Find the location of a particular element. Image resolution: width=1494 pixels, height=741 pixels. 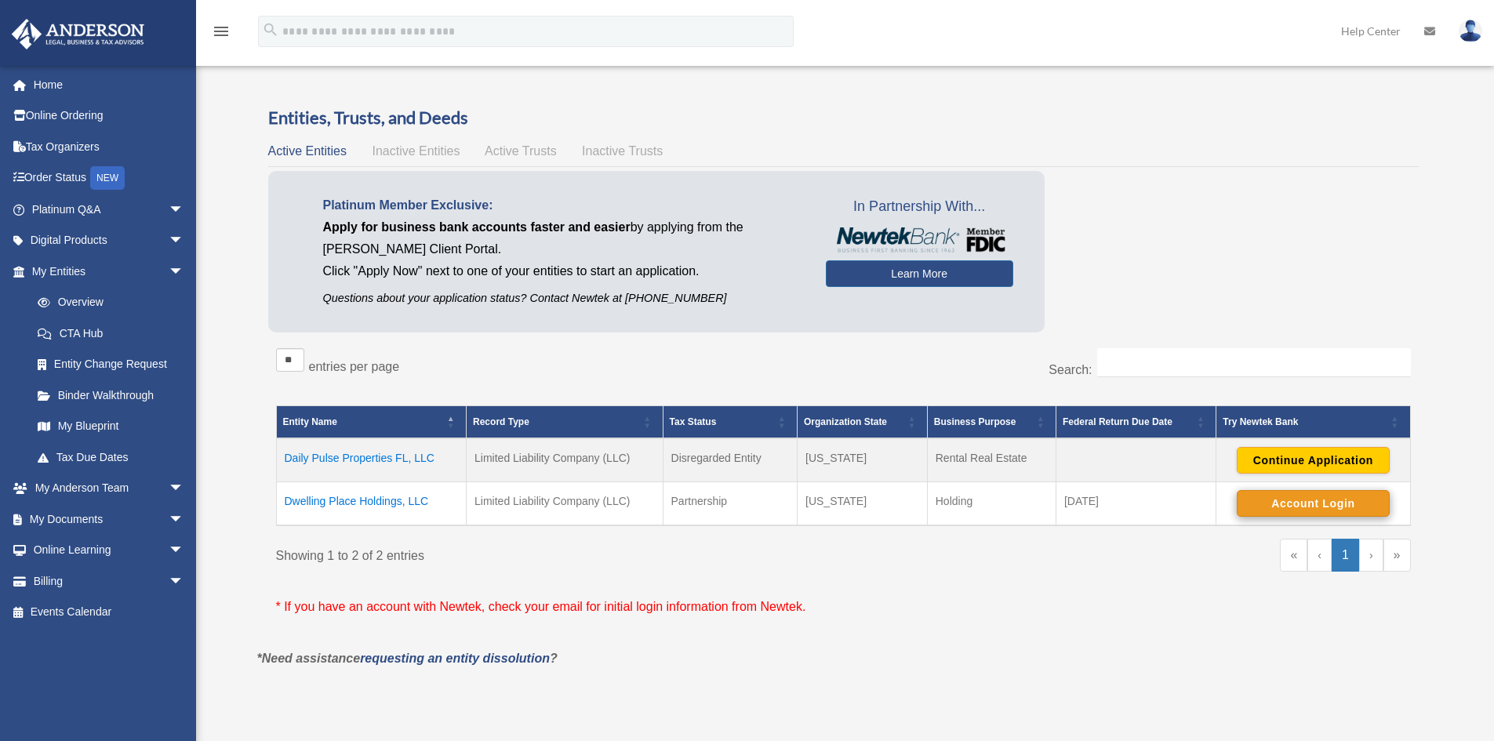

span: Record Type is located at coordinates (501, 422).